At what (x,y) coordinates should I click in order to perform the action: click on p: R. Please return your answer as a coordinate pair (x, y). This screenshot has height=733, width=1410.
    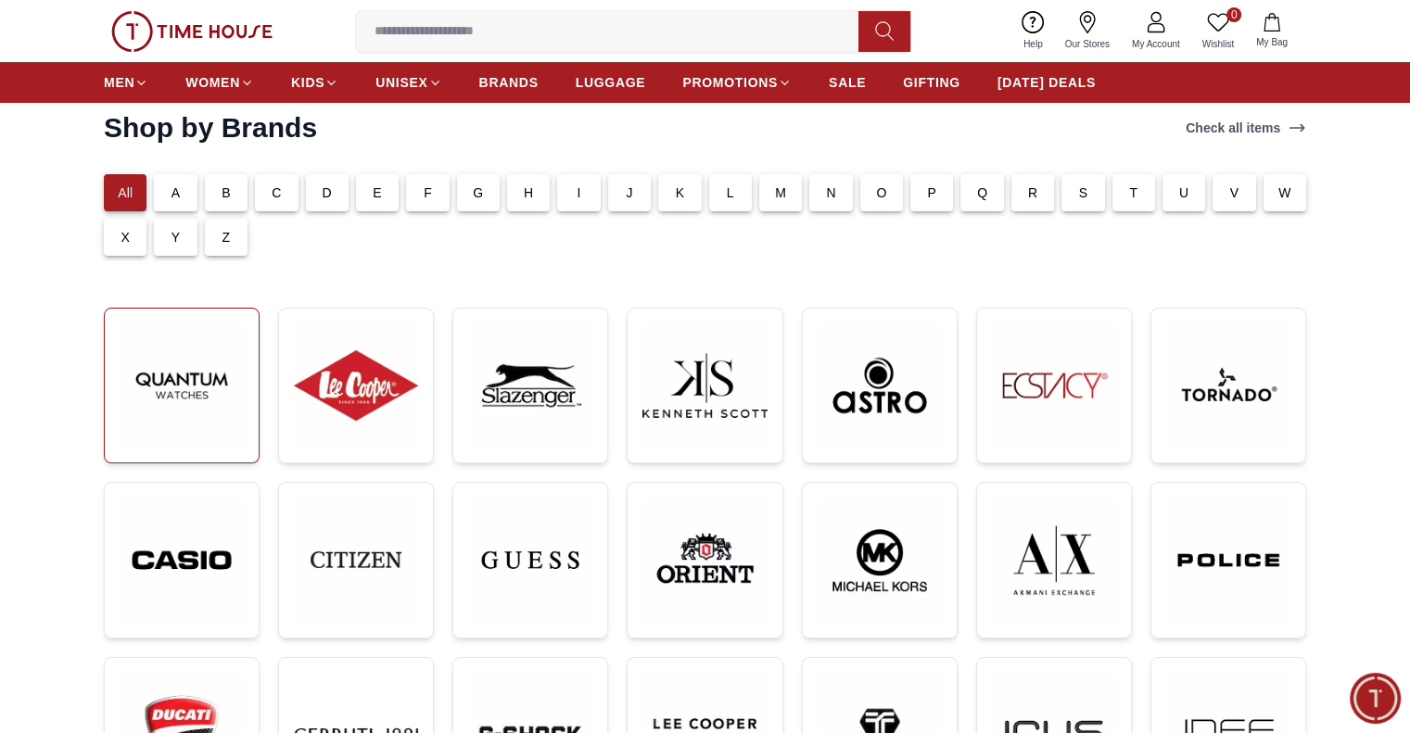
    Looking at the image, I should click on (1032, 193).